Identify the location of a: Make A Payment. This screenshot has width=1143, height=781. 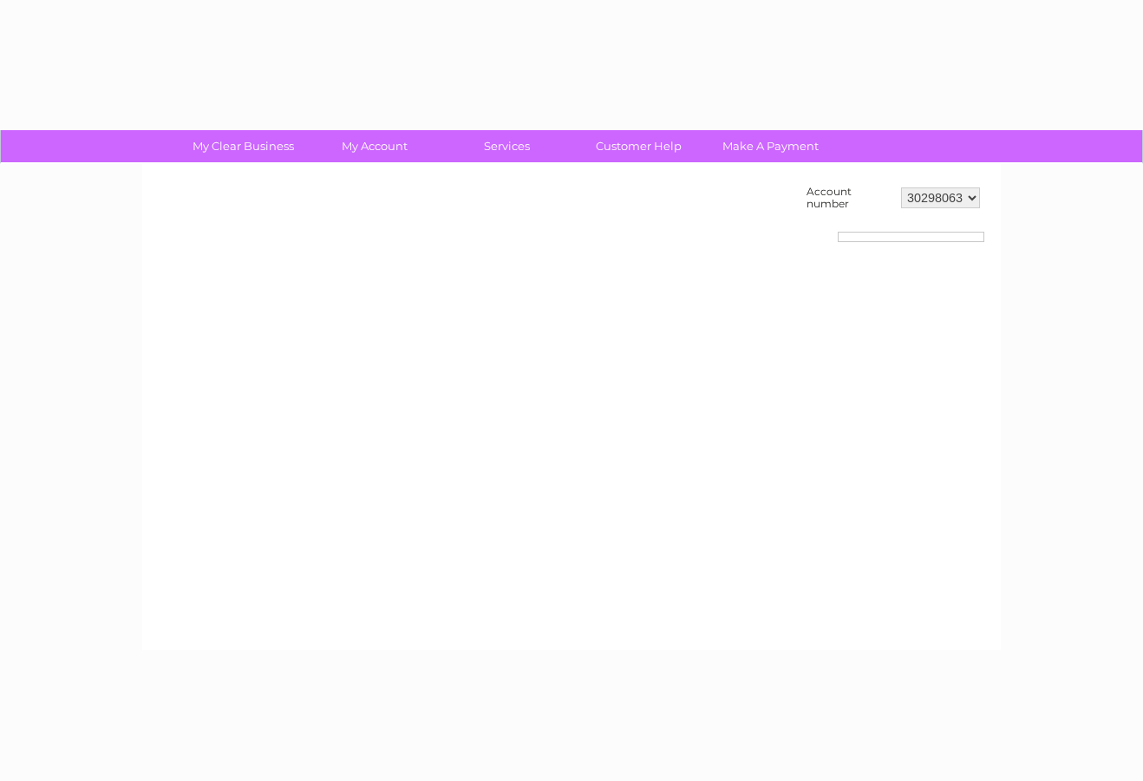
(770, 146).